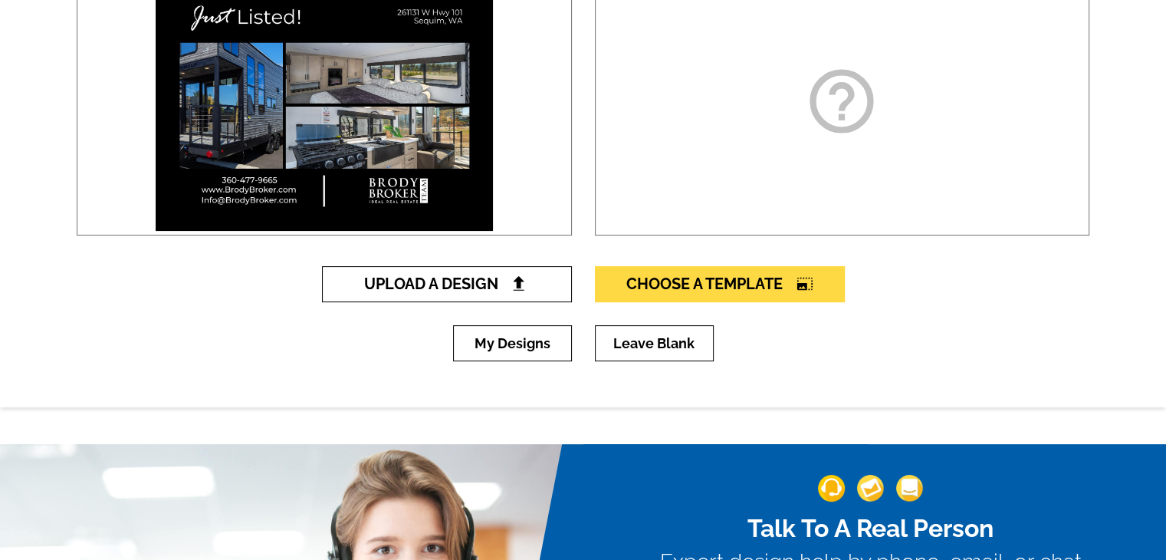 The image size is (1166, 560). I want to click on img: support-img-1.png, so click(831, 488).